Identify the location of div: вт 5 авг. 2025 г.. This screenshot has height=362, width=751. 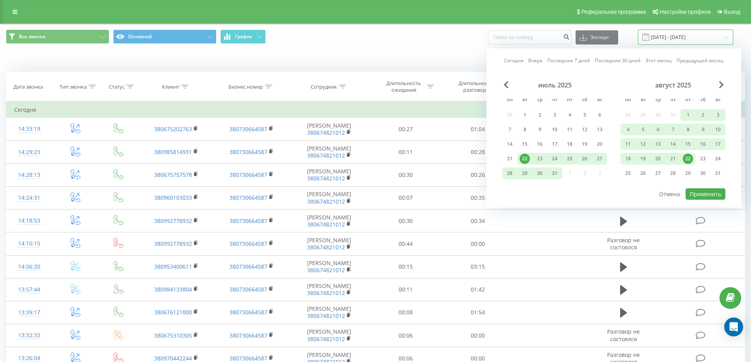
(643, 130).